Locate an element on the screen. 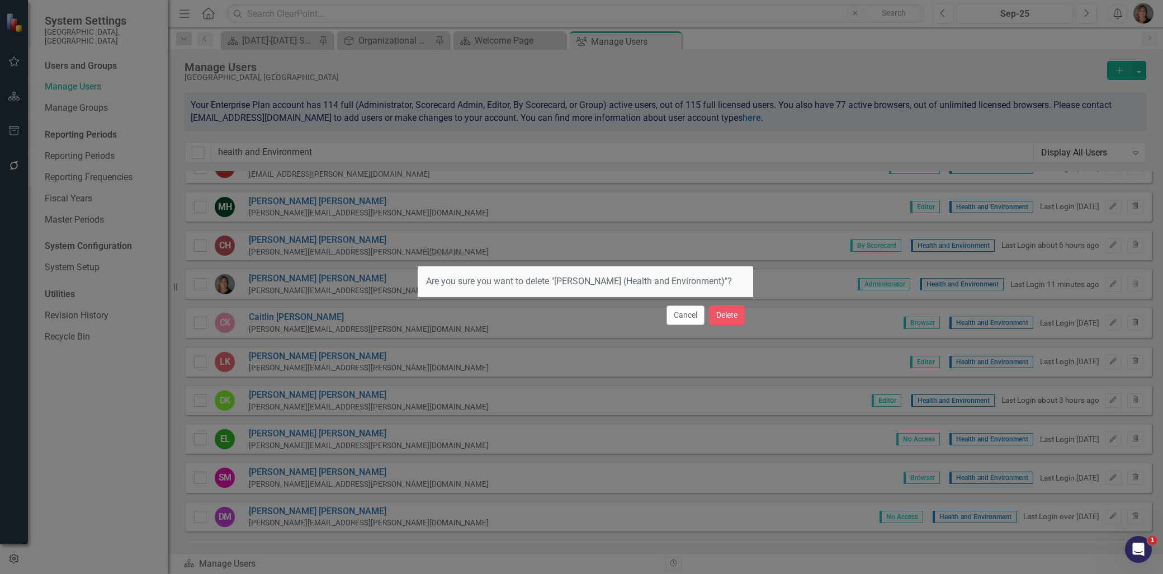  button: Delete is located at coordinates (727, 315).